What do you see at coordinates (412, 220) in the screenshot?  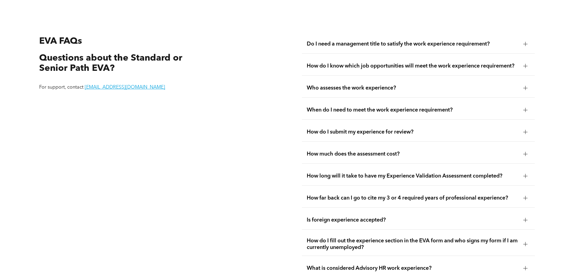 I see `span: Is foreign experience accepted?` at bounding box center [412, 220].